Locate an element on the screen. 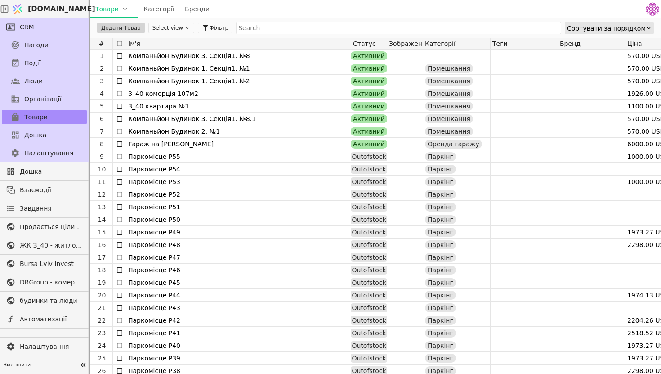  a: Завдання is located at coordinates (44, 208).